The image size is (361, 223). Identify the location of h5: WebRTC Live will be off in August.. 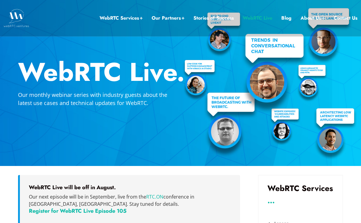
(130, 187).